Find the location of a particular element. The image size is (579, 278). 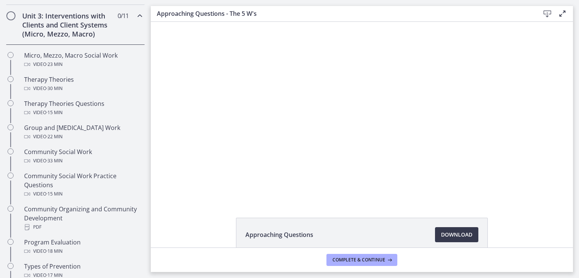

span: · 30 min is located at coordinates (54, 89).